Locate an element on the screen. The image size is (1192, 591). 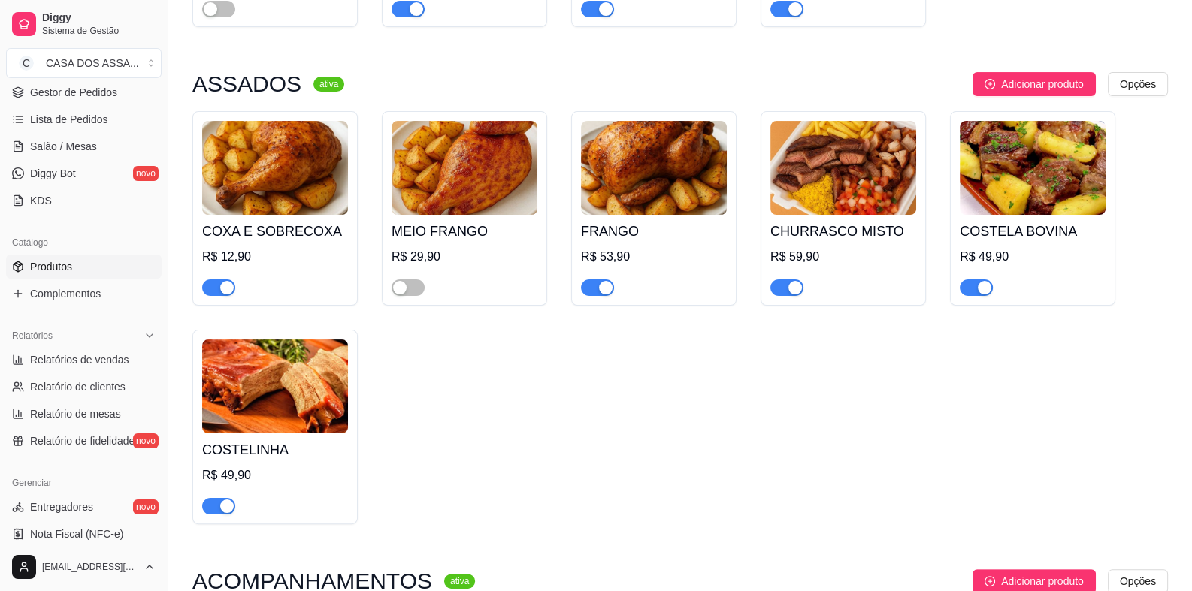
span: Relatório de clientes is located at coordinates (77, 387).